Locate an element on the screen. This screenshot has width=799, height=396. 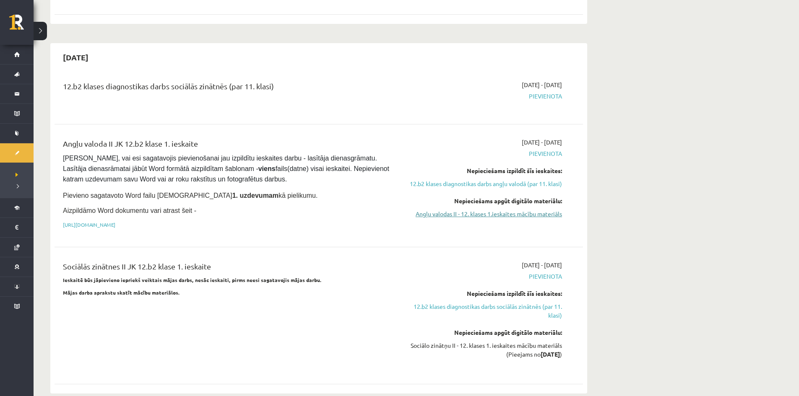
div: Angļu valoda II JK 12.b2 klase 1. ieskaite is located at coordinates (227, 146).